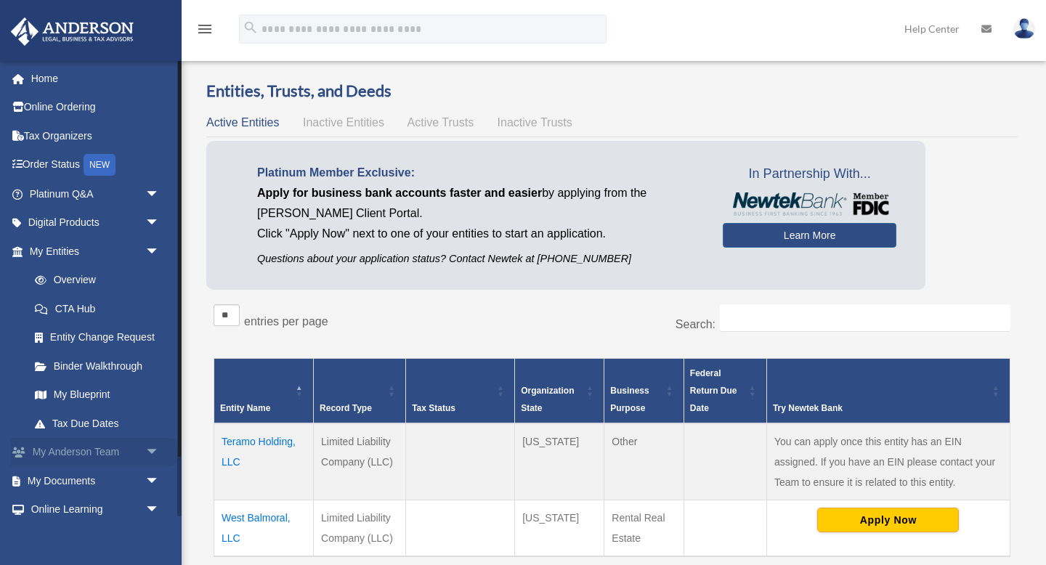 Image resolution: width=1046 pixels, height=565 pixels. Describe the element at coordinates (346, 408) in the screenshot. I see `span: Record Type` at that location.